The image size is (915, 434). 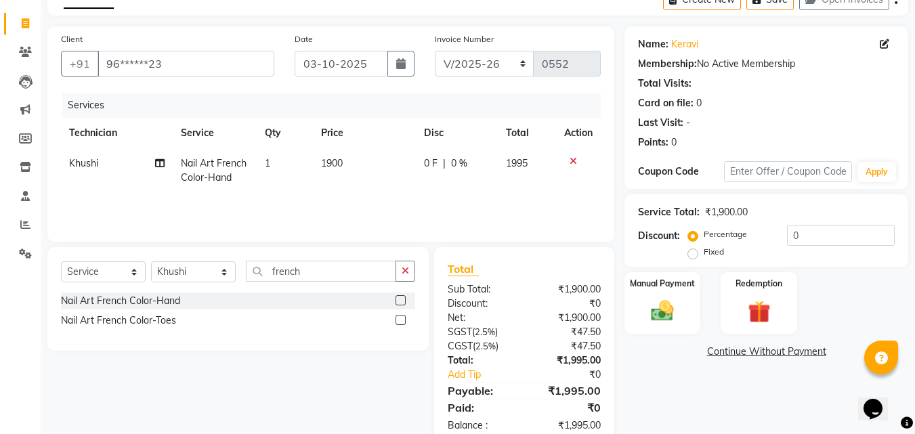 What do you see at coordinates (116, 133) in the screenshot?
I see `th: Technician` at bounding box center [116, 133].